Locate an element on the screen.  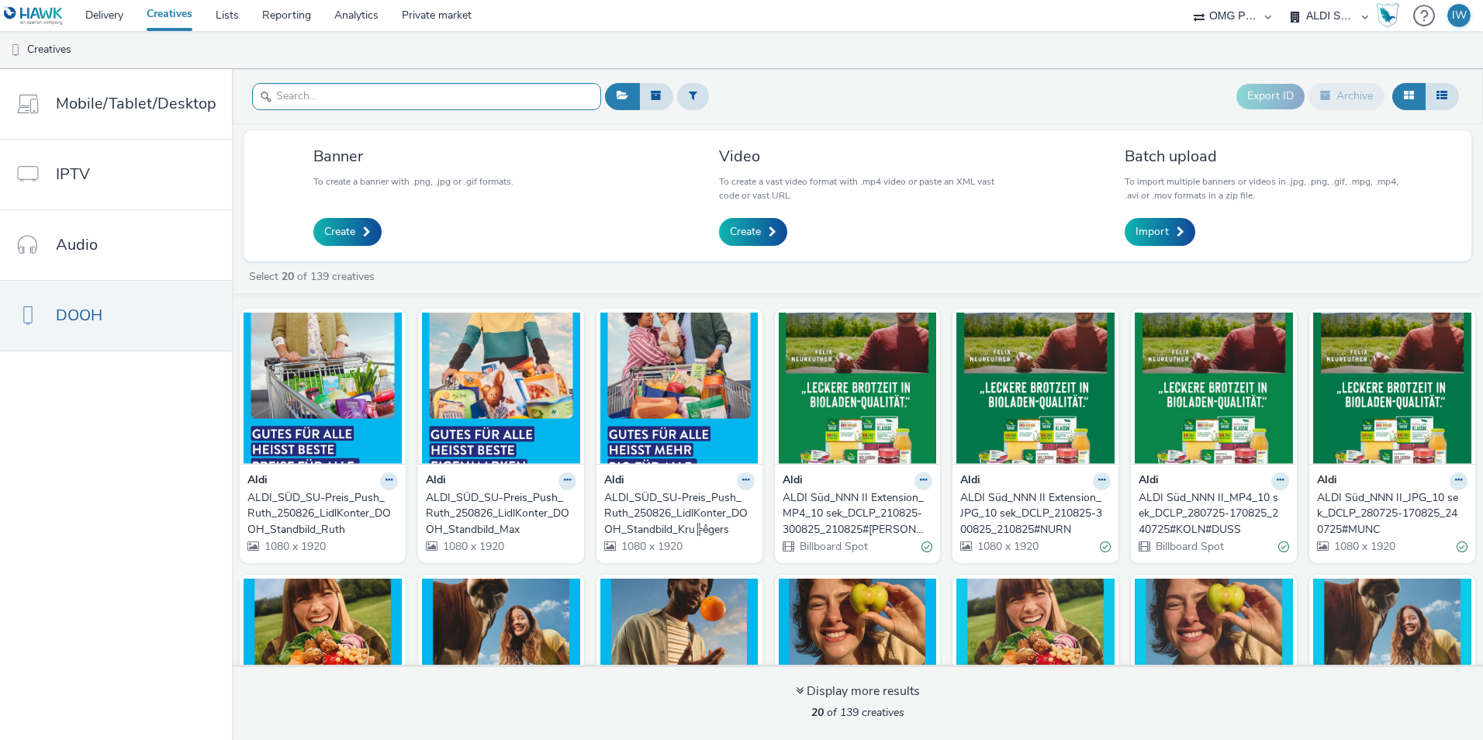
img: ALDI_SUED_32_AS_Sustainability_DCLP_1080x1920px_Bio_SUST_2 visual is located at coordinates (679, 654).